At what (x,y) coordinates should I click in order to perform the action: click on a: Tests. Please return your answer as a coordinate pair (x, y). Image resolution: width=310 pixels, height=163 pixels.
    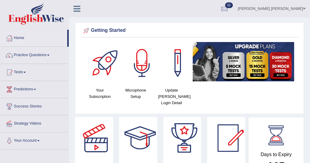
    Looking at the image, I should click on (35, 72).